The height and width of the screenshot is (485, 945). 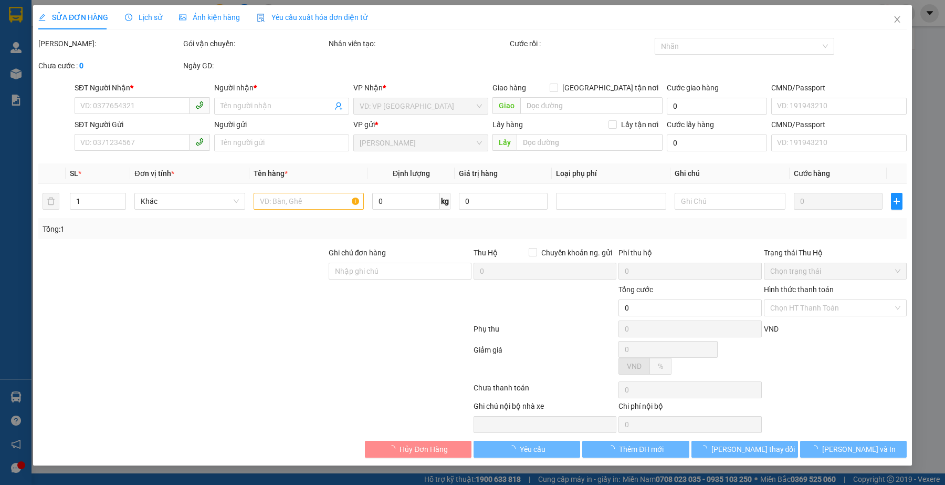 What do you see at coordinates (897, 201) in the screenshot?
I see `span: plus` at bounding box center [897, 201].